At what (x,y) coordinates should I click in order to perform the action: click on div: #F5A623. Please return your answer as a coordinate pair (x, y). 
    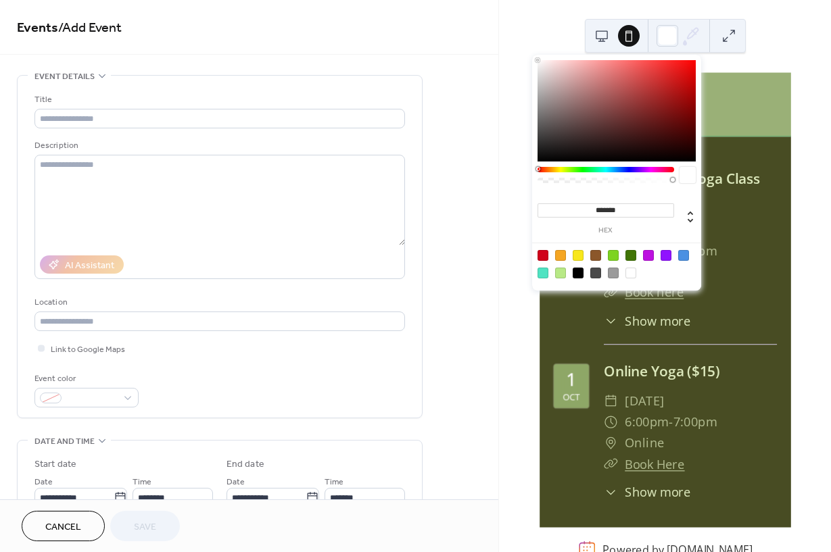
    Looking at the image, I should click on (560, 255).